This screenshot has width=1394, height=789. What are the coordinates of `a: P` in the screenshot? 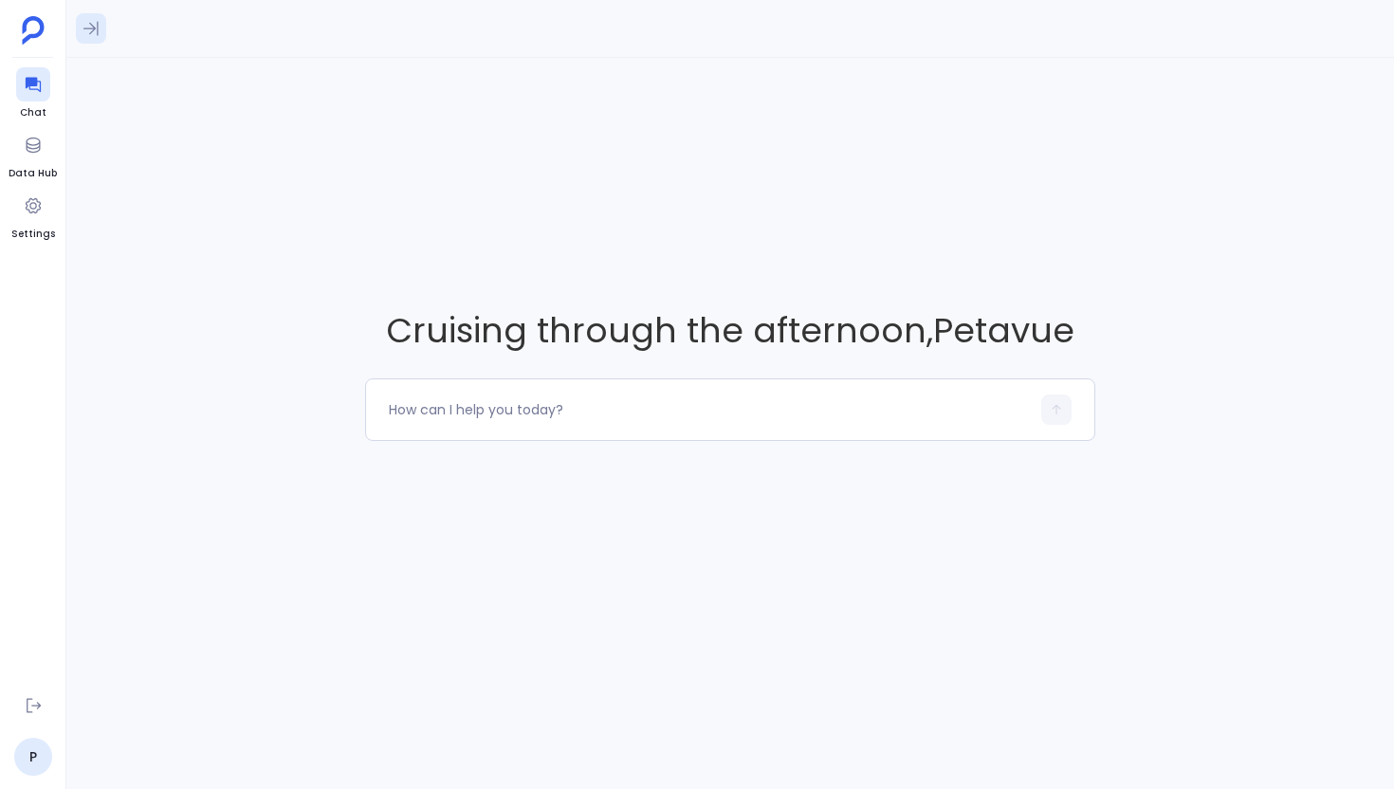 It's located at (33, 757).